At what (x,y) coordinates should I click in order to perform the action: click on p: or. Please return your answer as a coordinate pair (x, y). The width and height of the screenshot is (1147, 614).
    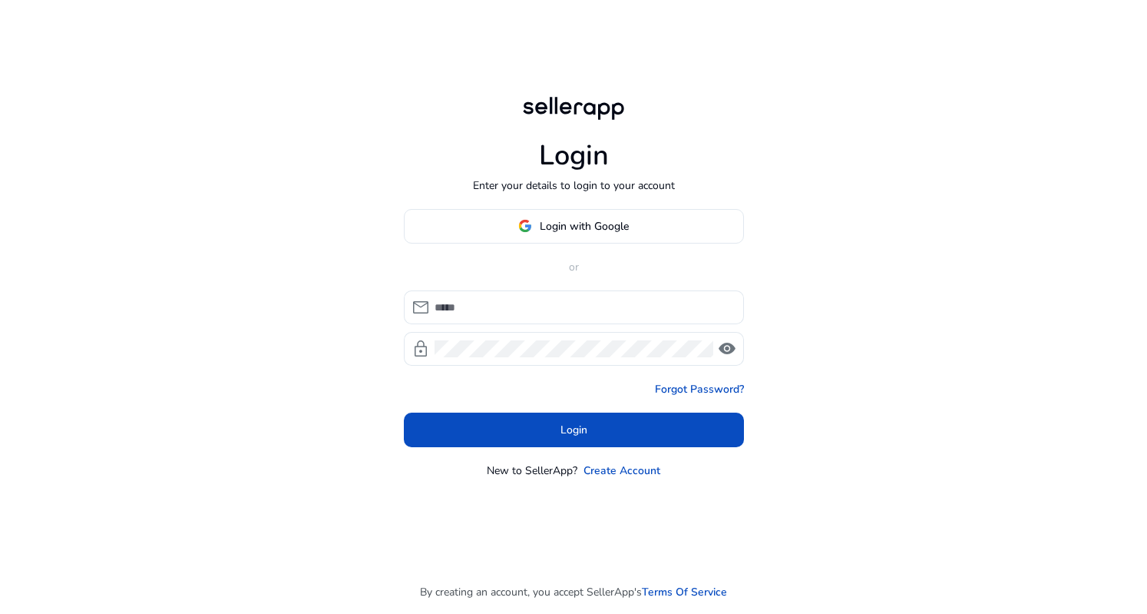
    Looking at the image, I should click on (574, 266).